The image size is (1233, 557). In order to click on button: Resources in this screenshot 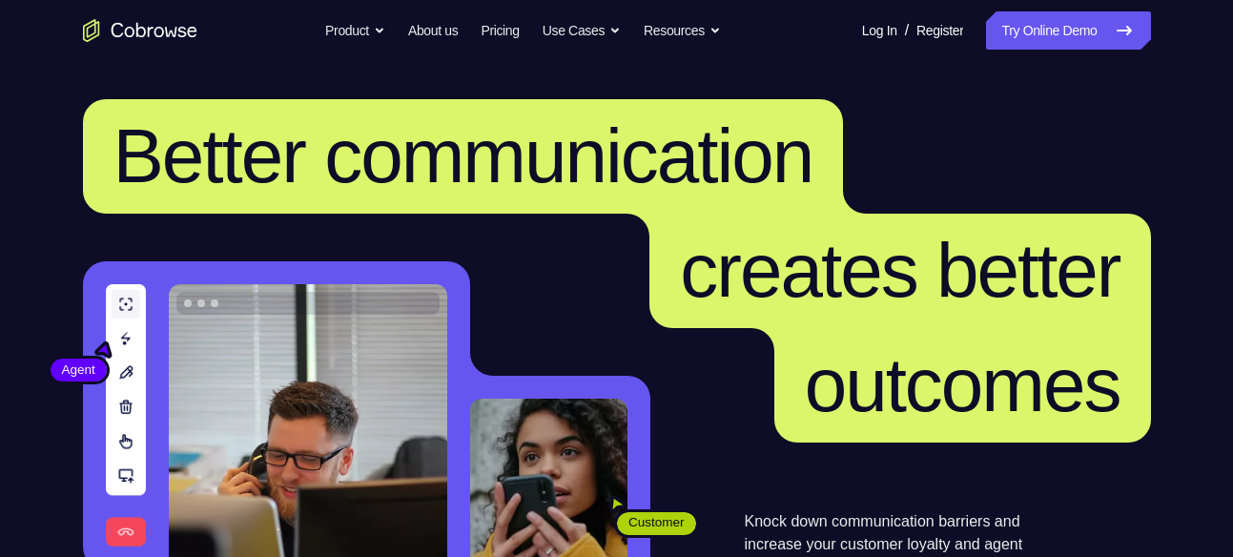, I will do `click(682, 31)`.